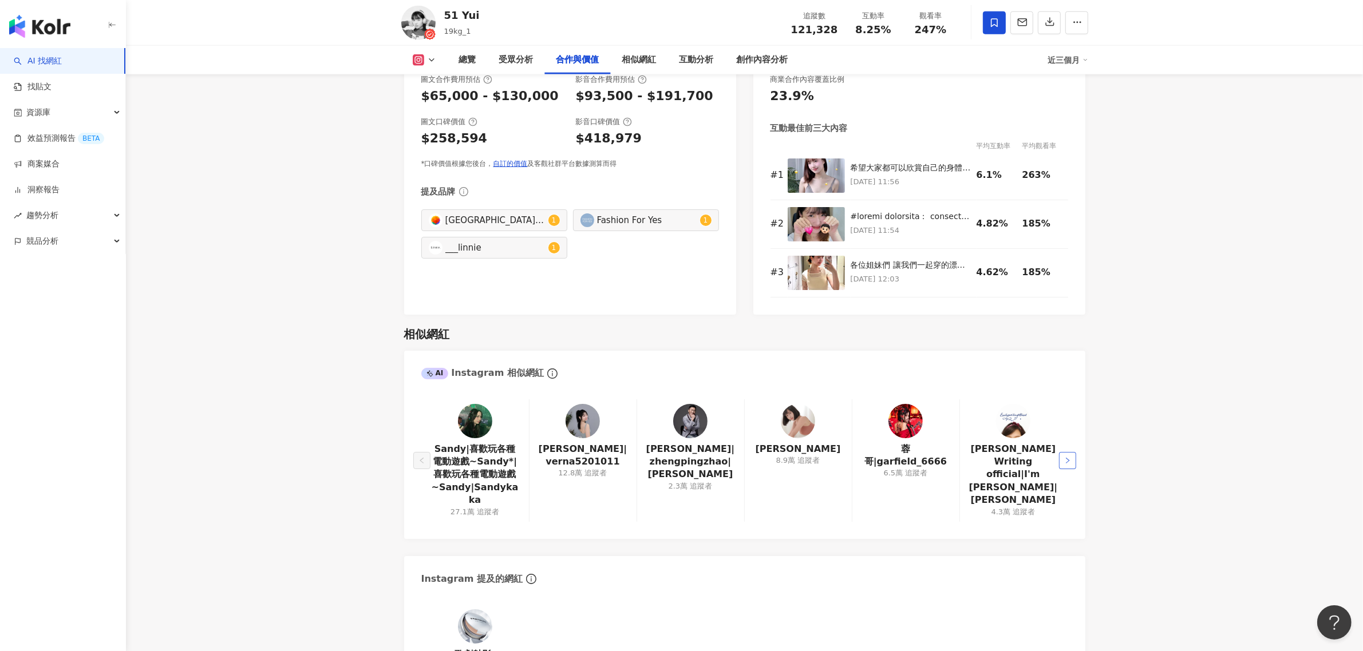 The width and height of the screenshot is (1363, 651). I want to click on div: Instagram 提及的網紅, so click(472, 579).